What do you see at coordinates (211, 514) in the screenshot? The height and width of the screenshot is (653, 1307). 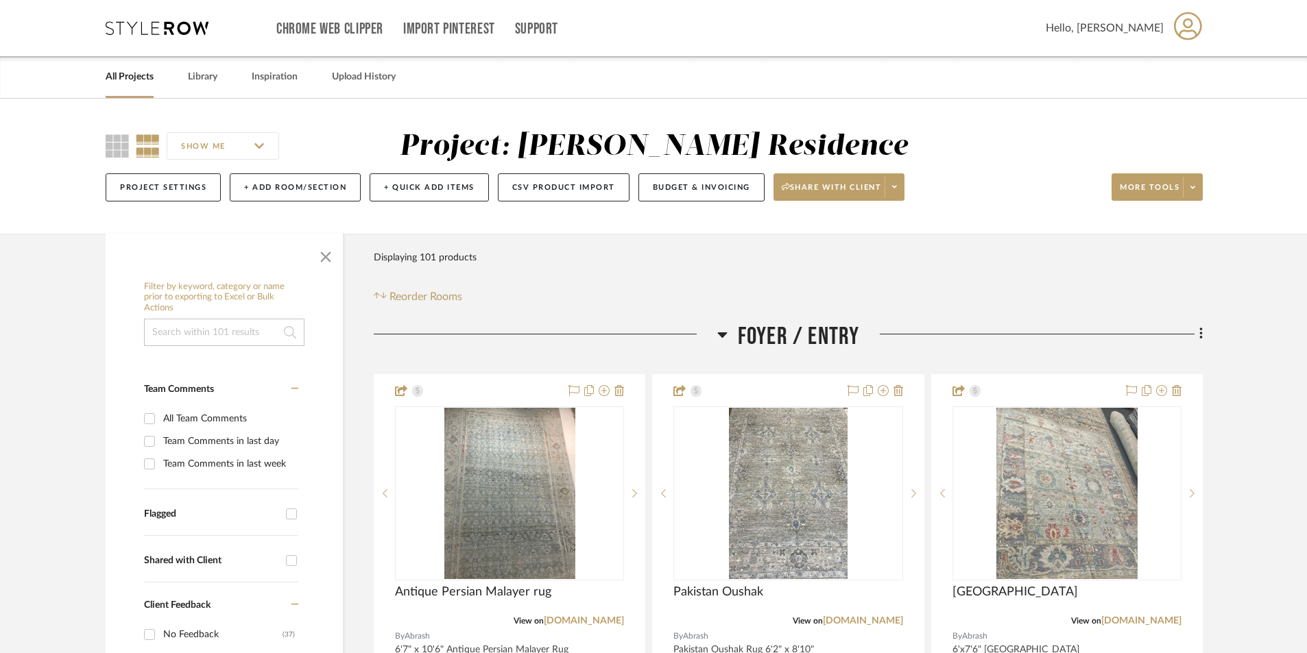 I see `div: Flagged` at bounding box center [211, 514].